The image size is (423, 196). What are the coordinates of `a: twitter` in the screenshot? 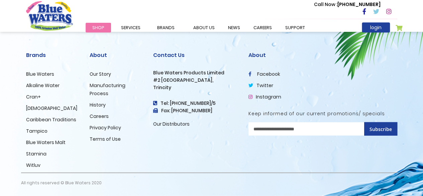 It's located at (261, 85).